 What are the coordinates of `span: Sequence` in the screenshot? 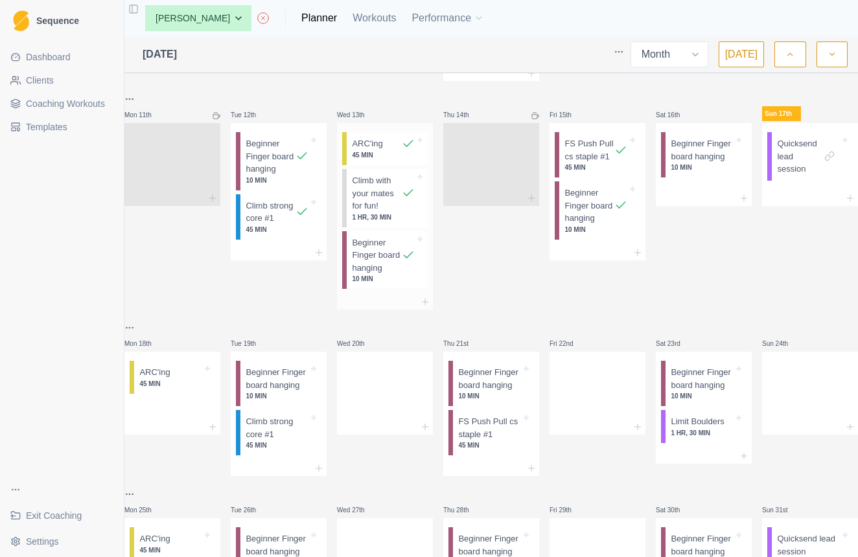 It's located at (58, 21).